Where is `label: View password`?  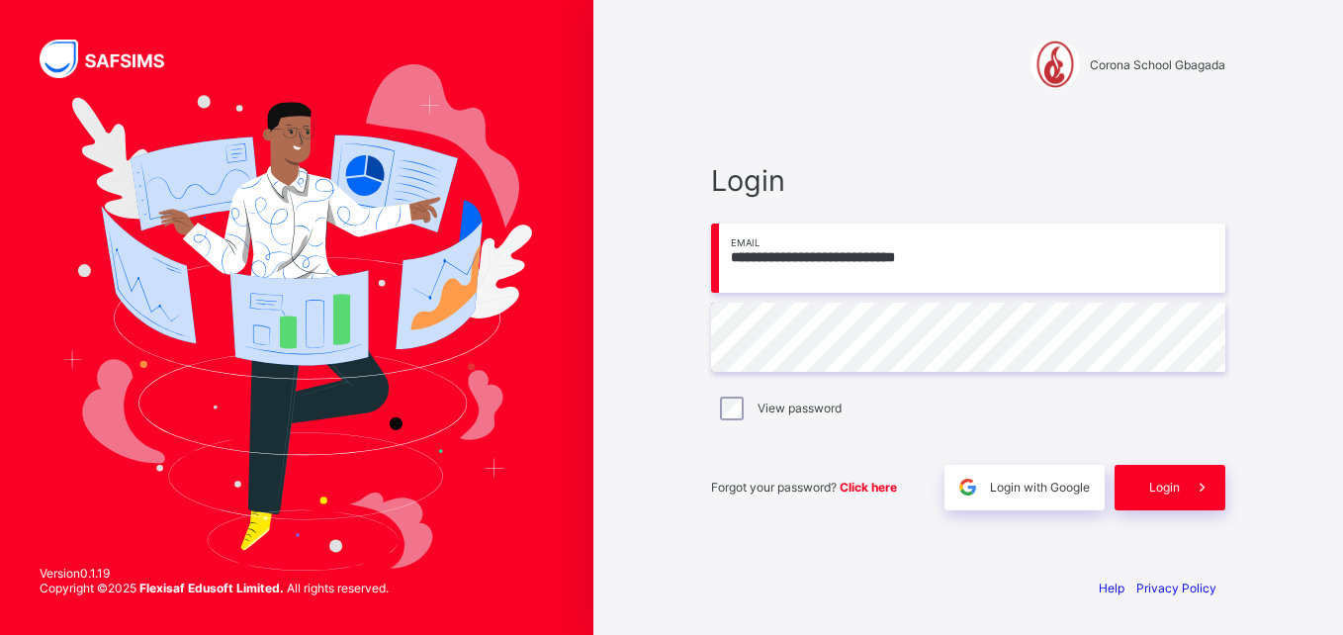
label: View password is located at coordinates (799, 407).